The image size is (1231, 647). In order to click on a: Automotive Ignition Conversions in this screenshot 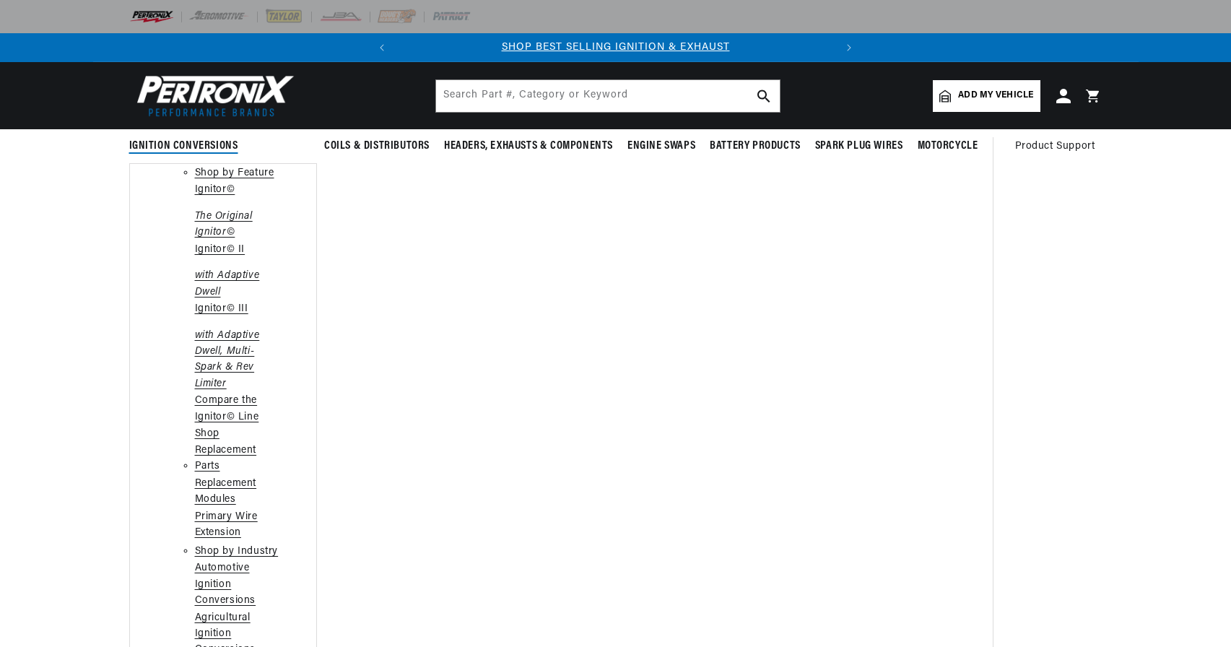, I will do `click(238, 584)`.